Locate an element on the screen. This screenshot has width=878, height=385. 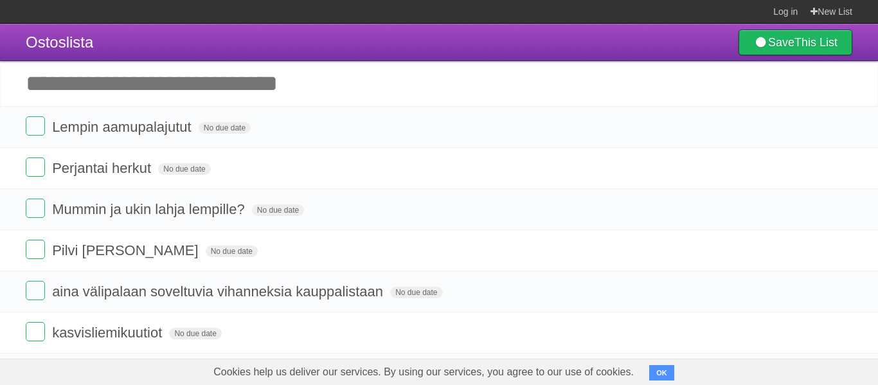
span: Ostoslista is located at coordinates (59, 42).